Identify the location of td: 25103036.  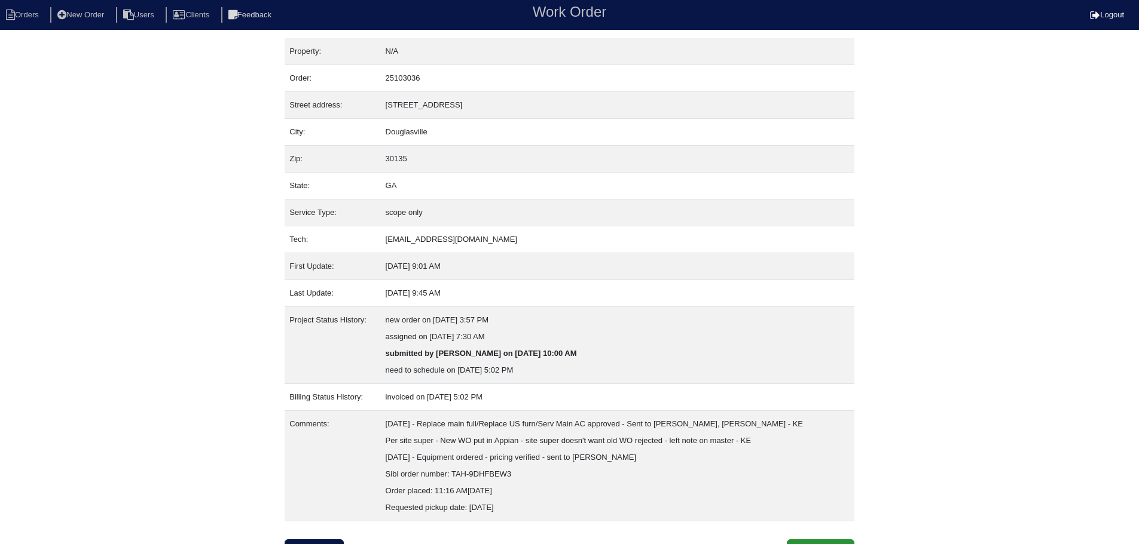
(617, 78).